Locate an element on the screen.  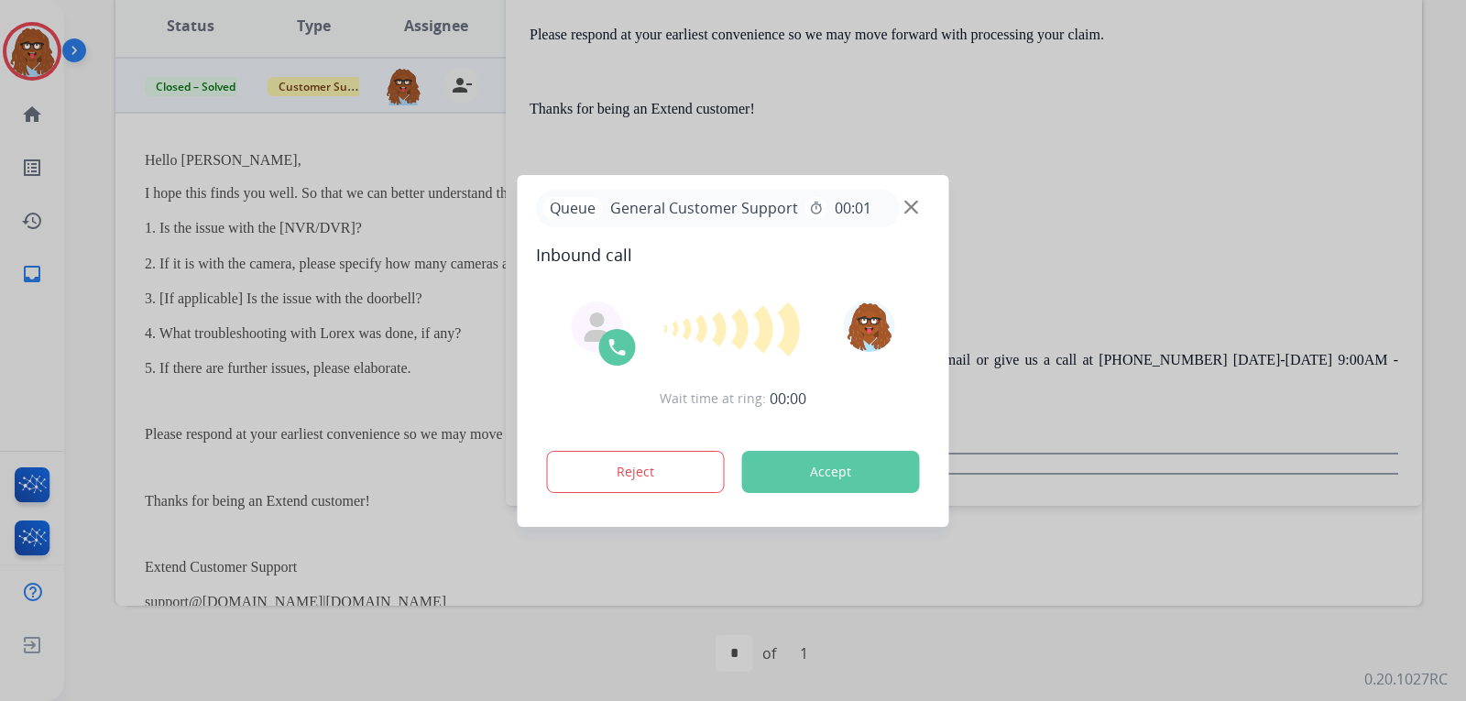
span: Inbound call is located at coordinates (733, 255).